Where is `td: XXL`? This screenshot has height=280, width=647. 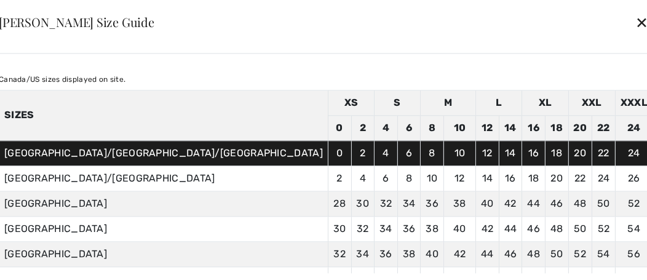 td: XXL is located at coordinates (592, 102).